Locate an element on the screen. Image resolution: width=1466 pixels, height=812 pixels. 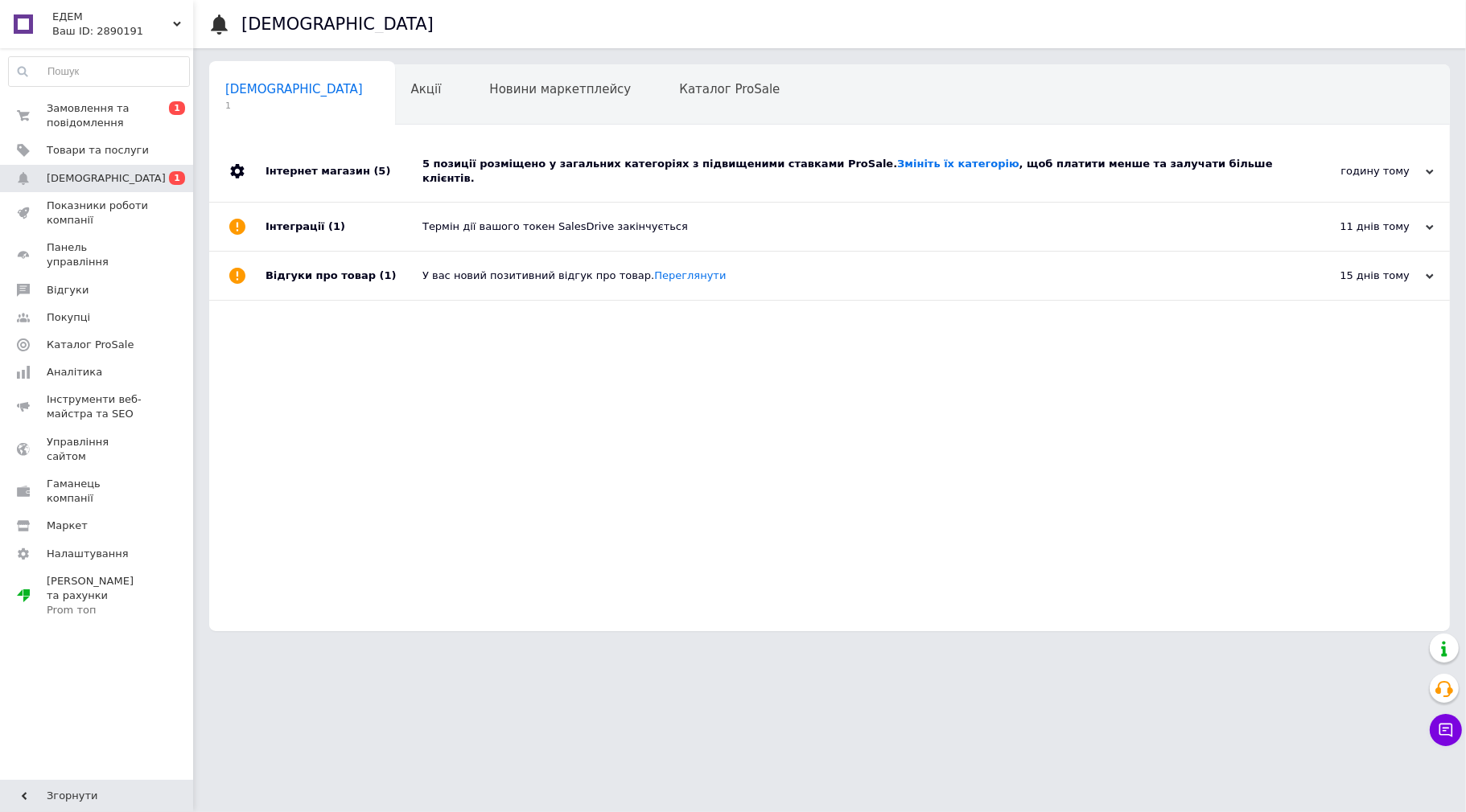
div: Ваш ID: 2890191 is located at coordinates (122, 31).